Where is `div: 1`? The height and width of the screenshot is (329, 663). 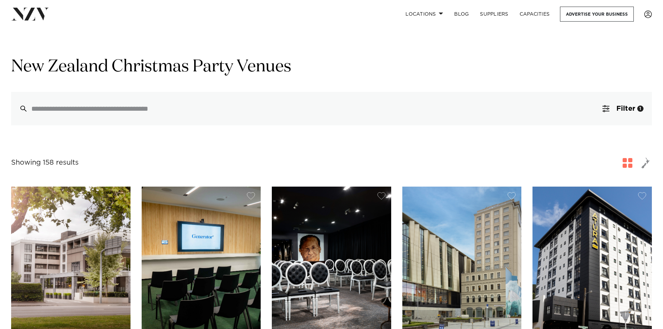
div: 1 is located at coordinates (640, 109).